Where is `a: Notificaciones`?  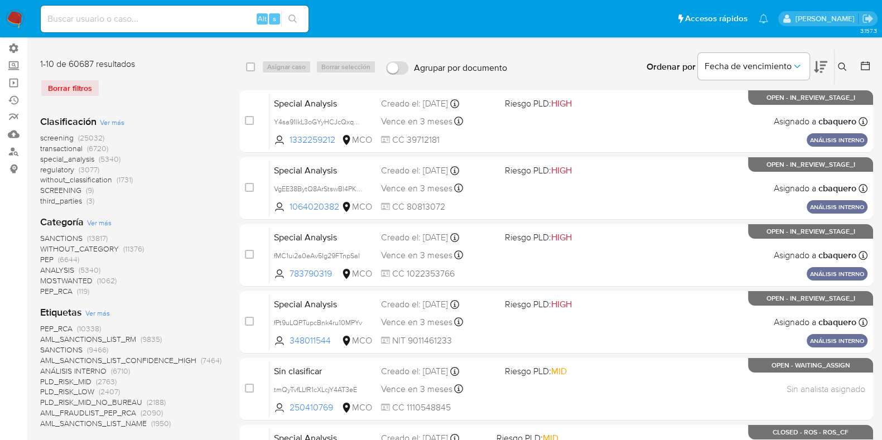 a: Notificaciones is located at coordinates (763, 18).